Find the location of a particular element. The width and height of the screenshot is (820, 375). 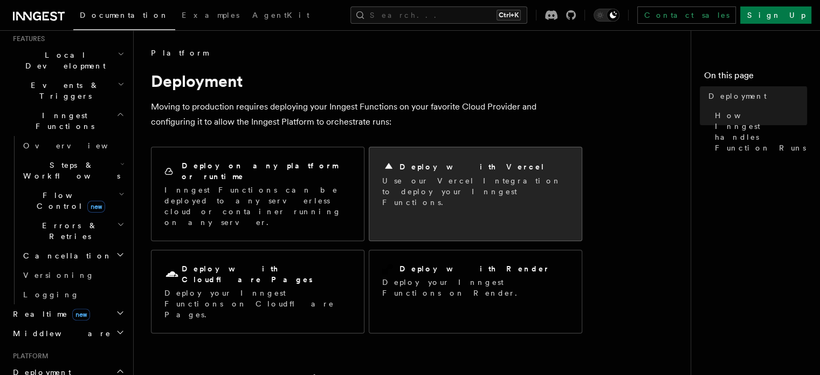

p: Deploy your Inngest Functions on Cloudflare Pages. is located at coordinates (258, 303).